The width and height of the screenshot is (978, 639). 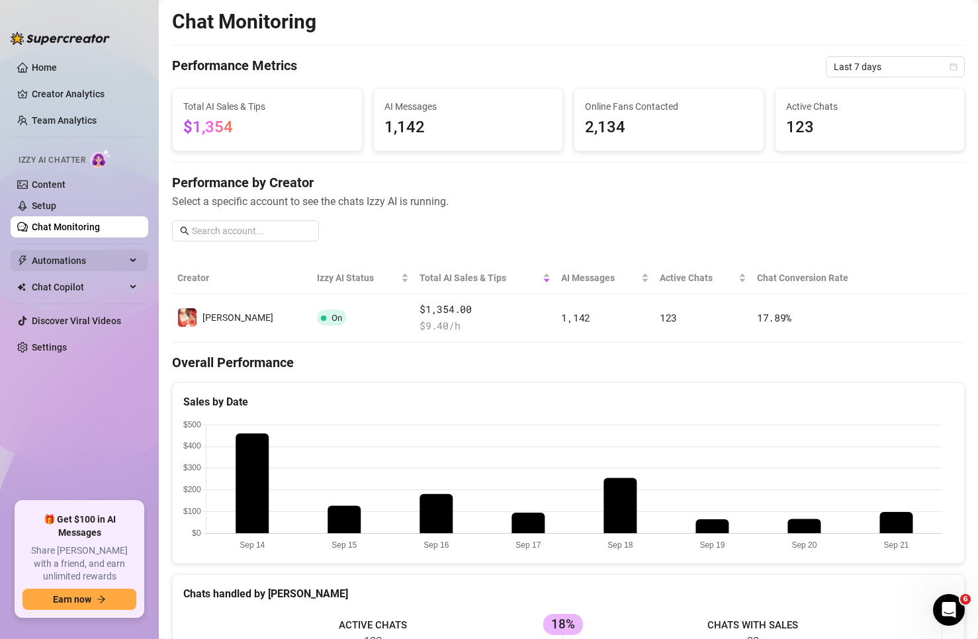 I want to click on h4: Performance by Creator, so click(x=569, y=183).